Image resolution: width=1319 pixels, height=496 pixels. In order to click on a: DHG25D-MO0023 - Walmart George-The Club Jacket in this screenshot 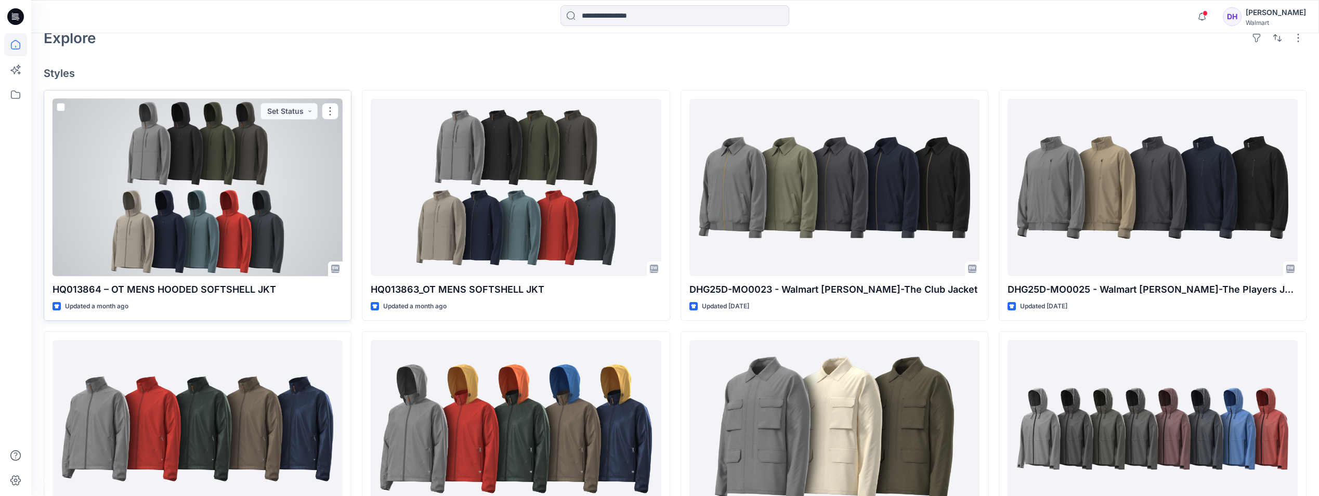, I will do `click(835, 187)`.